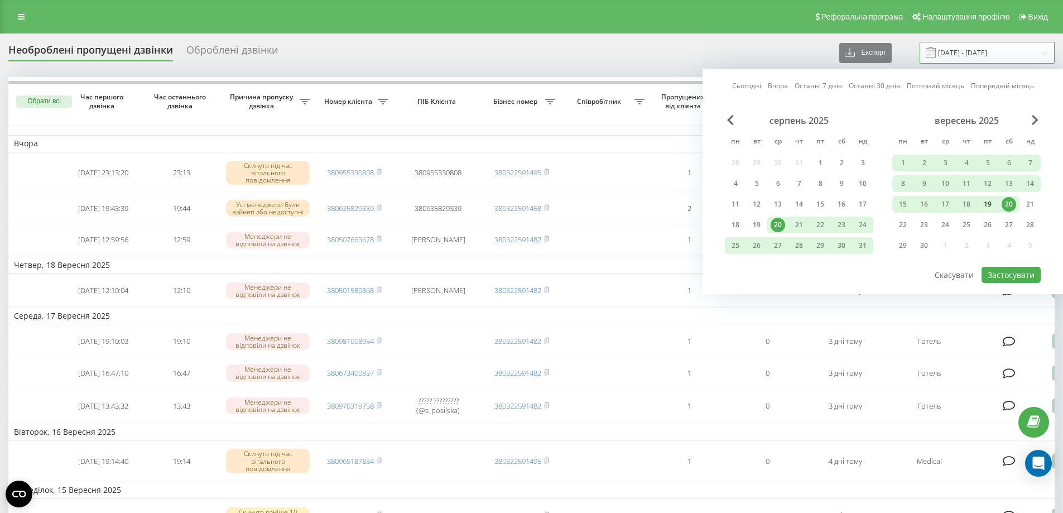 The image size is (1063, 513). I want to click on div: 1, so click(903, 163).